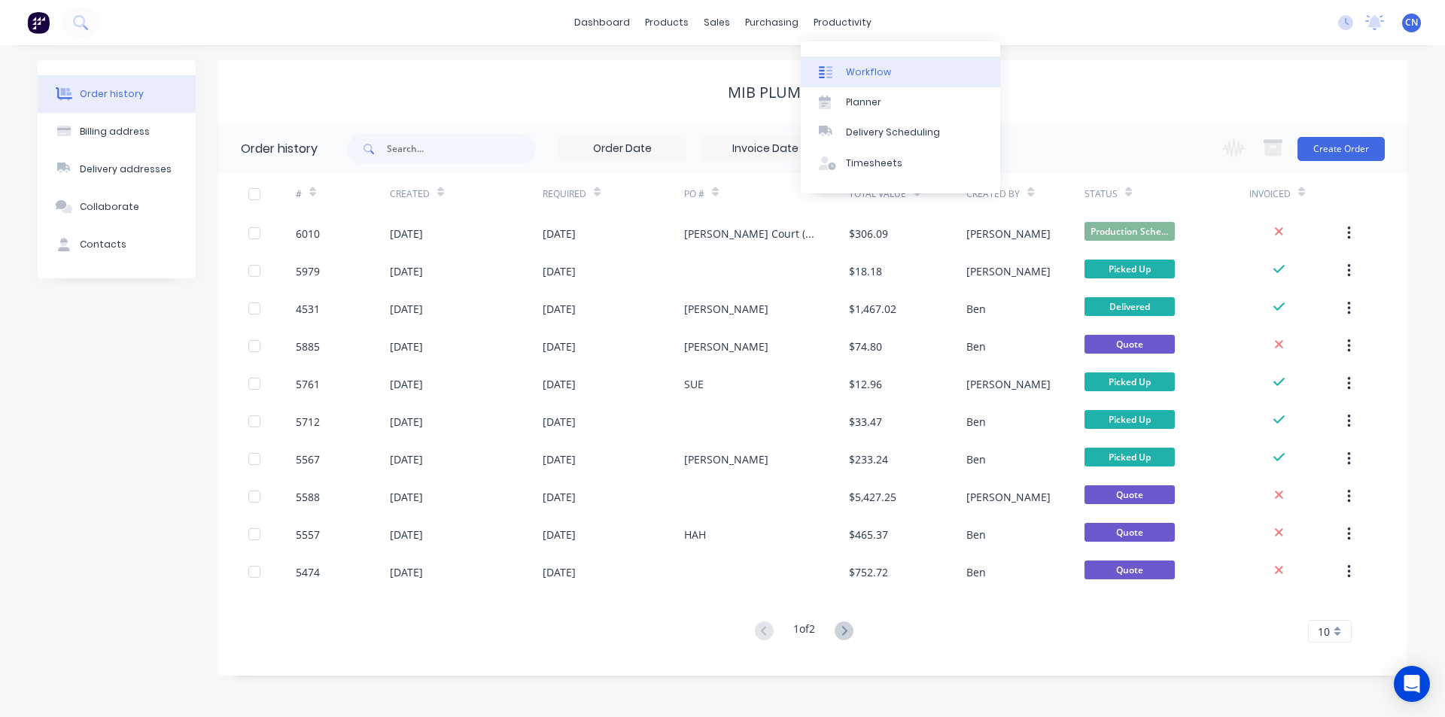 The height and width of the screenshot is (717, 1445). I want to click on div: 5474, so click(308, 572).